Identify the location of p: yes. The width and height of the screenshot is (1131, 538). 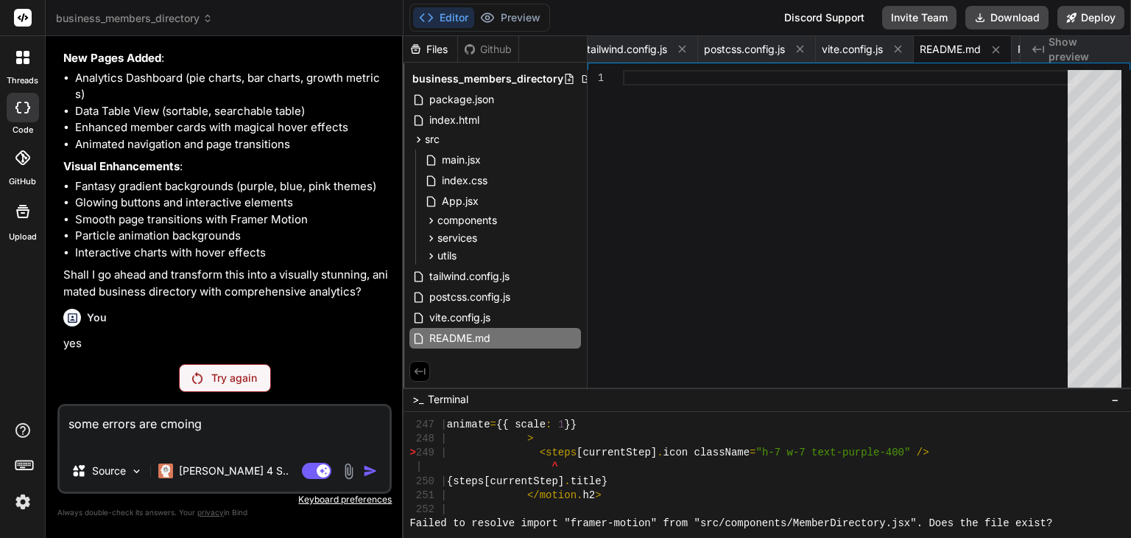
(226, 343).